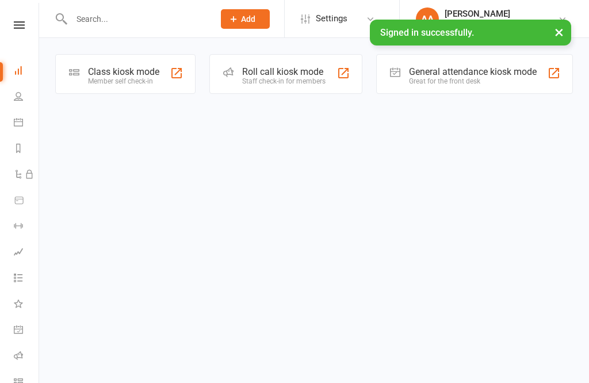 The image size is (589, 383). Describe the element at coordinates (137, 19) in the screenshot. I see `input: Search...` at that location.